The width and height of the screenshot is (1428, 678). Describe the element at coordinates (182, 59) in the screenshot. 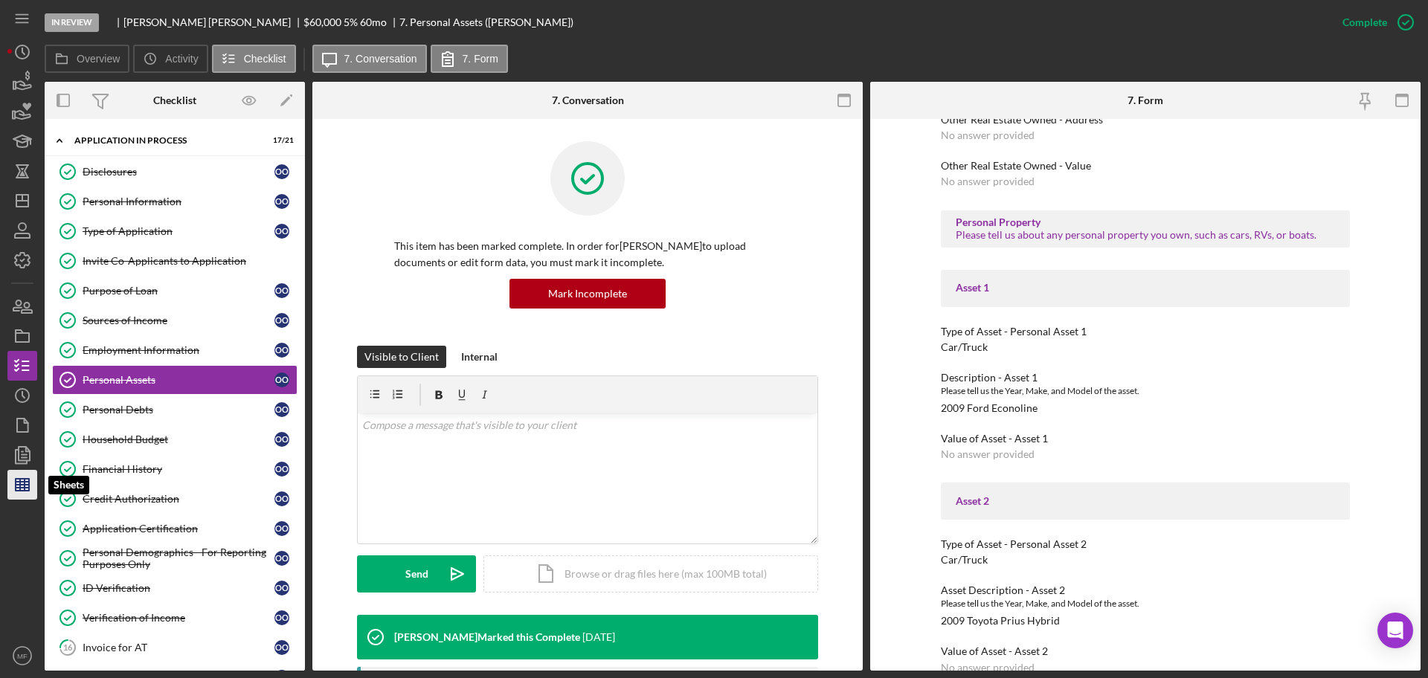

I see `label: Activity` at that location.